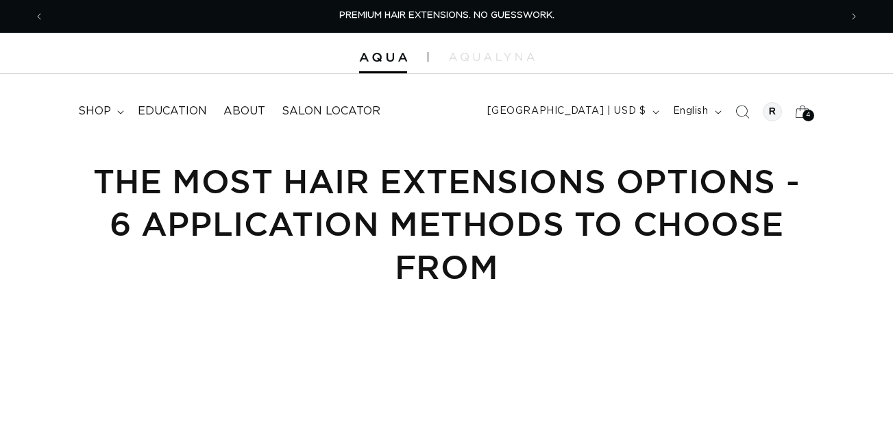  What do you see at coordinates (808, 115) in the screenshot?
I see `span: 4` at bounding box center [808, 115].